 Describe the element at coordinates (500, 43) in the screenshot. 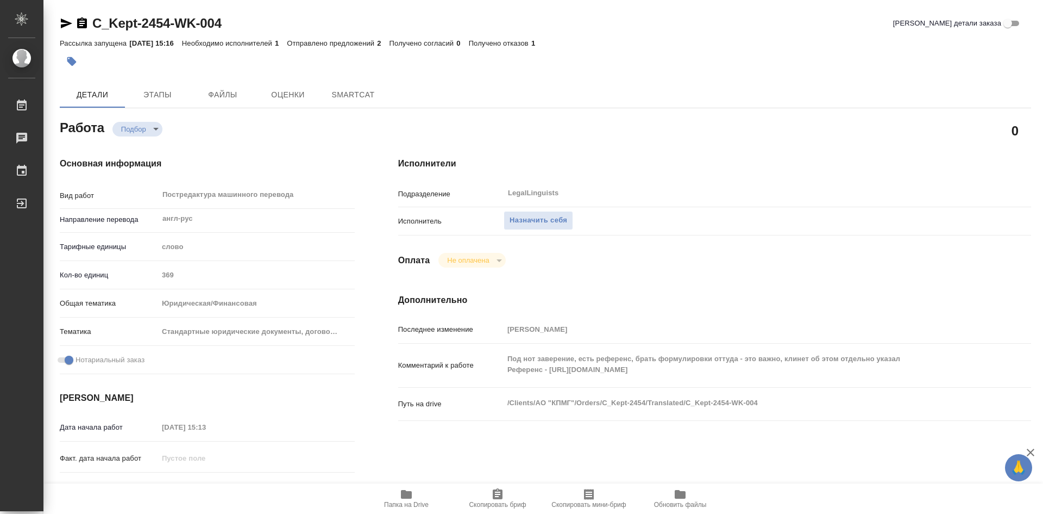

I see `p: Получено отказов` at that location.